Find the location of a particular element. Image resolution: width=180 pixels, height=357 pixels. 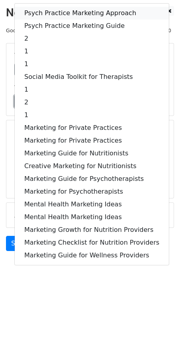

a: Psych Practice Marketing Guide is located at coordinates (92, 26).